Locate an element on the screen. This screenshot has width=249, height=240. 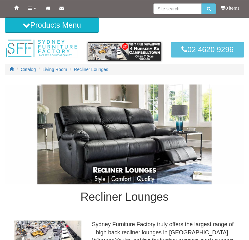
input: Site search is located at coordinates (177, 9).